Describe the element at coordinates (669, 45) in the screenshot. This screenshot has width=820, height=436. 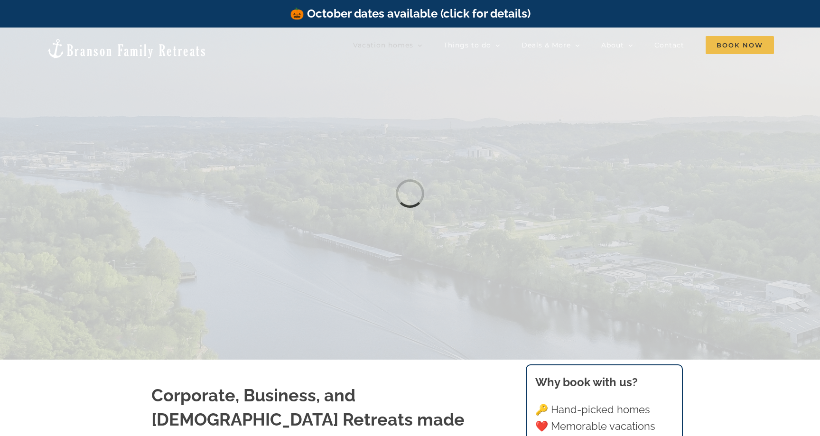
I see `a: Contact` at that location.